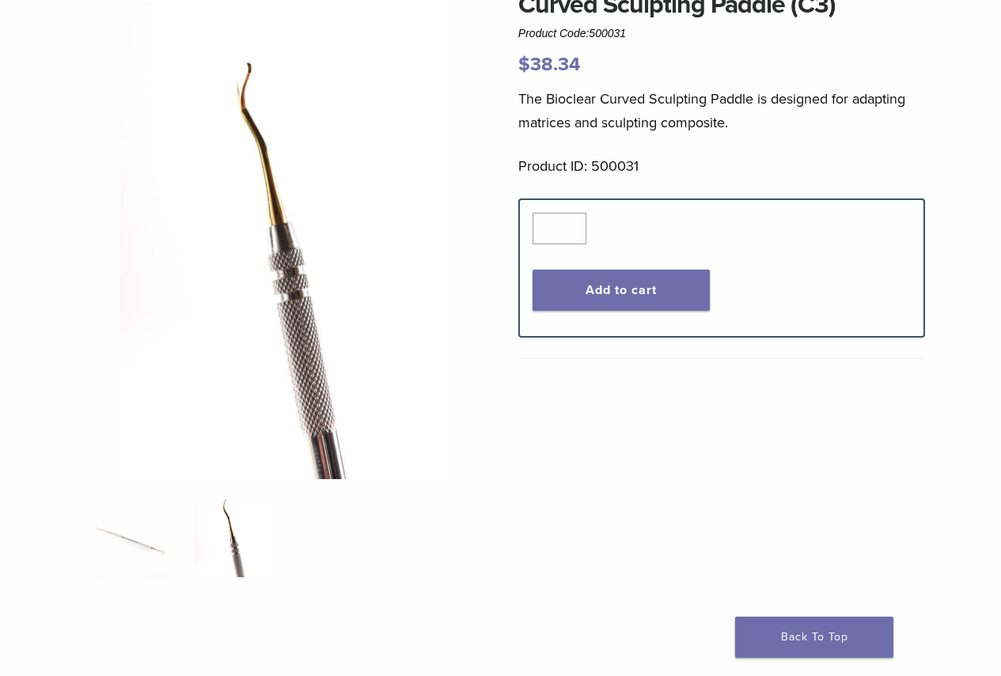  Describe the element at coordinates (721, 166) in the screenshot. I see `p: Product ID: 500031` at that location.